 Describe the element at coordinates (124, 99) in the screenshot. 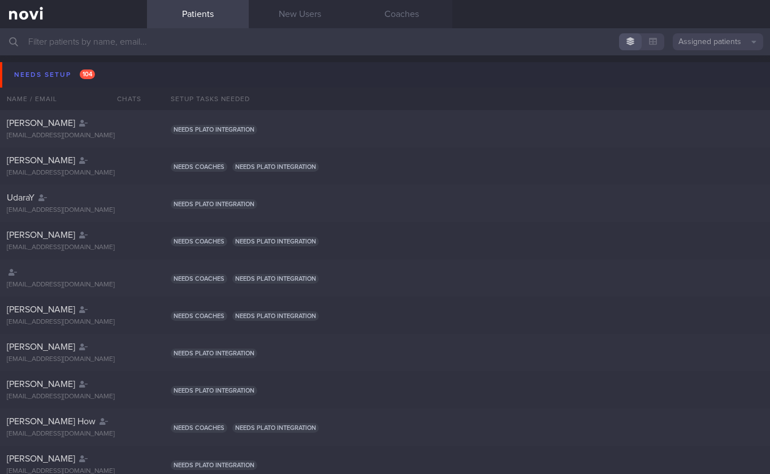

I see `div: Chats` at that location.